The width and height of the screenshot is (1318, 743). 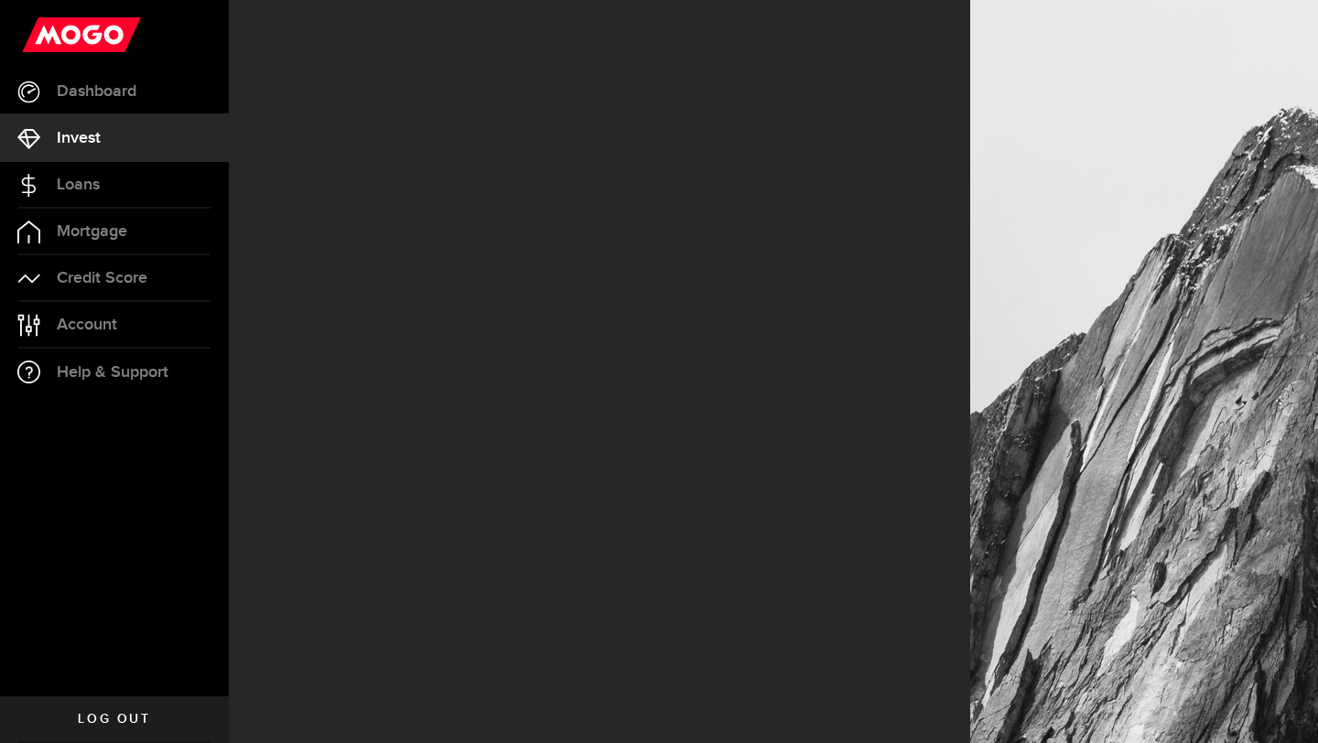 I want to click on span: Help & Support, so click(x=113, y=373).